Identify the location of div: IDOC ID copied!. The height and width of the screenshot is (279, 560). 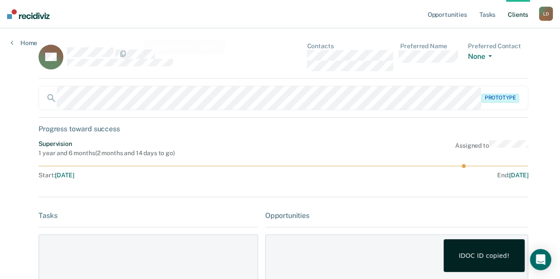
(483, 256).